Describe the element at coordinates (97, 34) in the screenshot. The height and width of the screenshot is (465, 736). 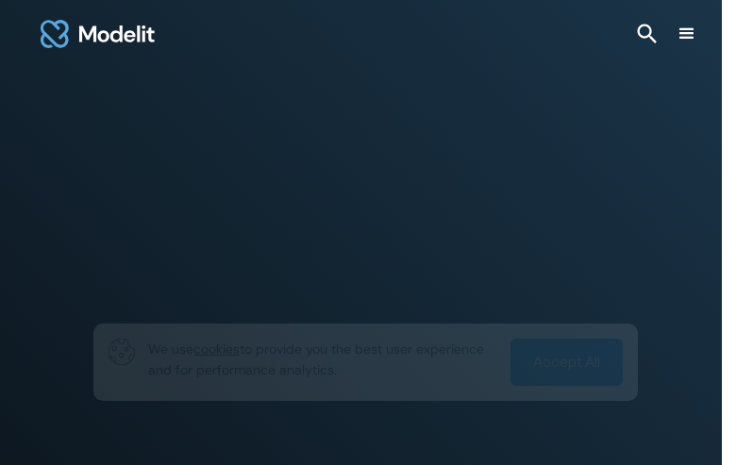
I see `img: modelit logo` at that location.